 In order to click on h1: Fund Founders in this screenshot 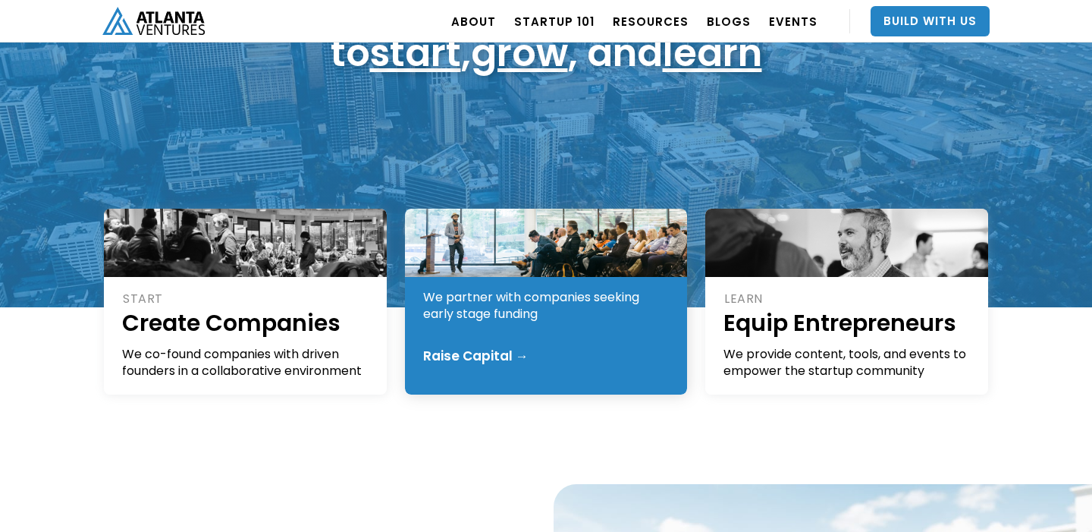, I will do `click(547, 265)`.